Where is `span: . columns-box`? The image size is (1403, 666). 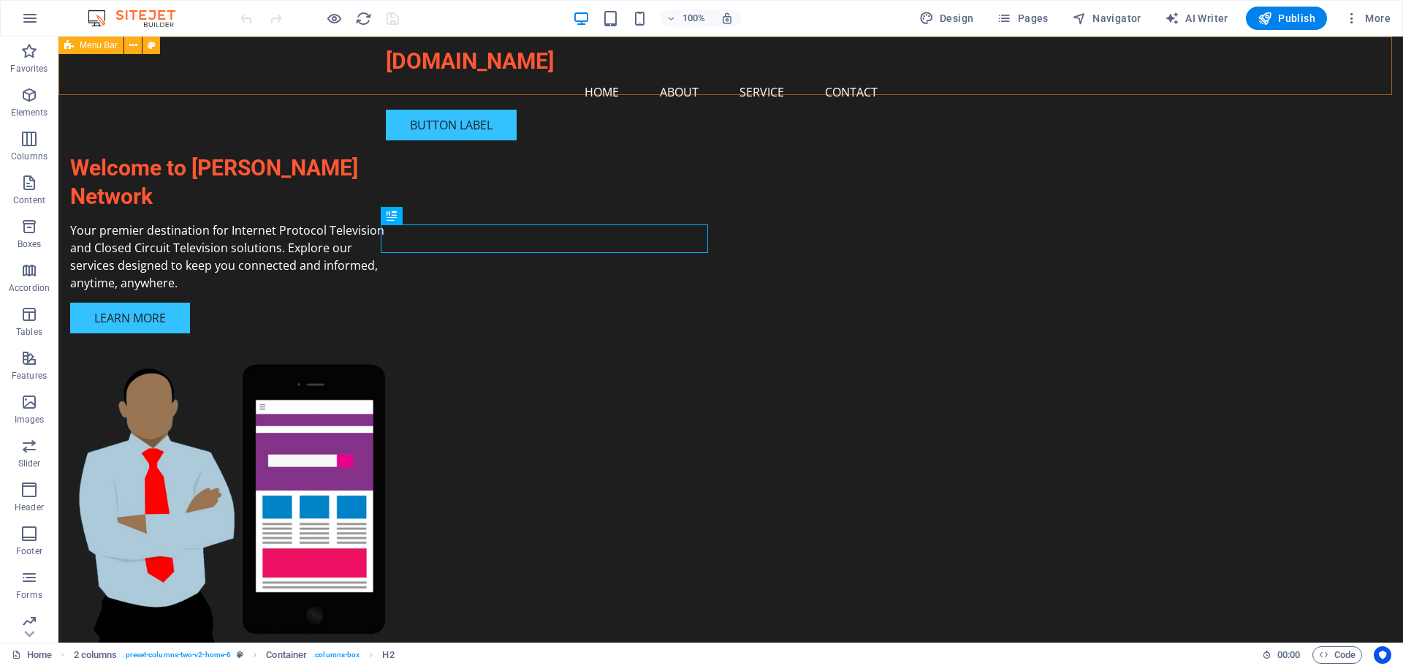
span: . columns-box is located at coordinates (336, 655).